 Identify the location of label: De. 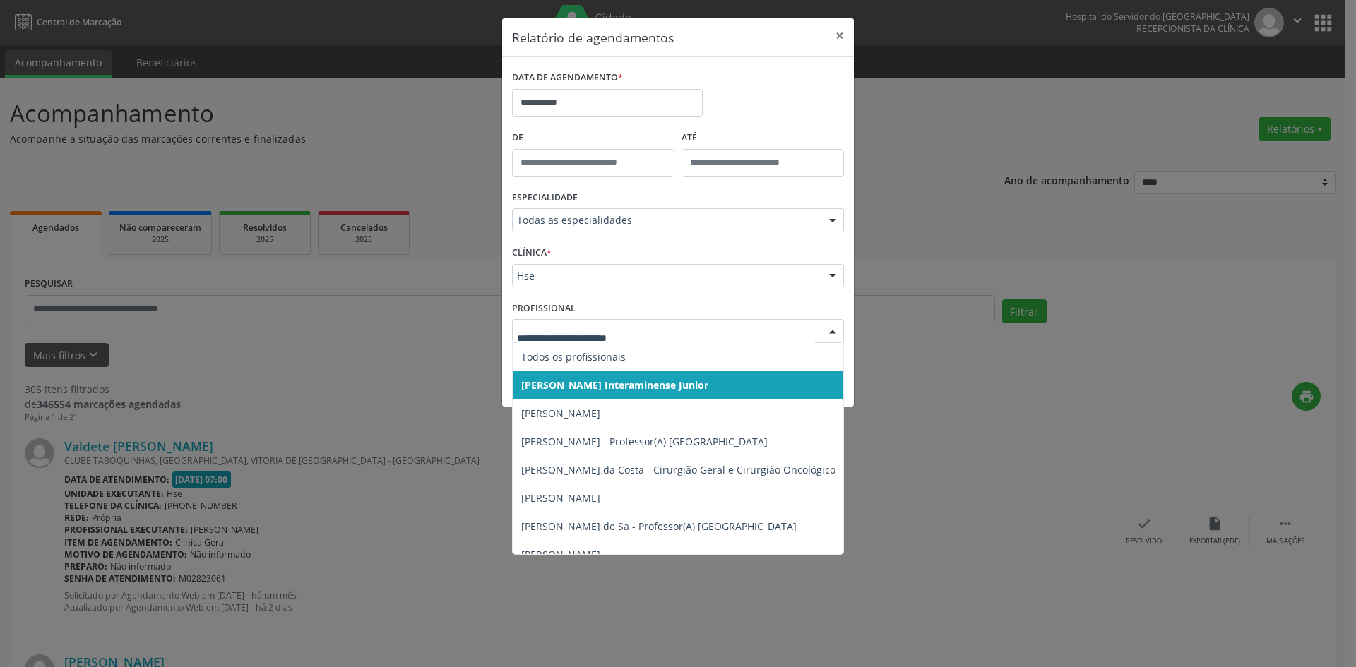
(593, 138).